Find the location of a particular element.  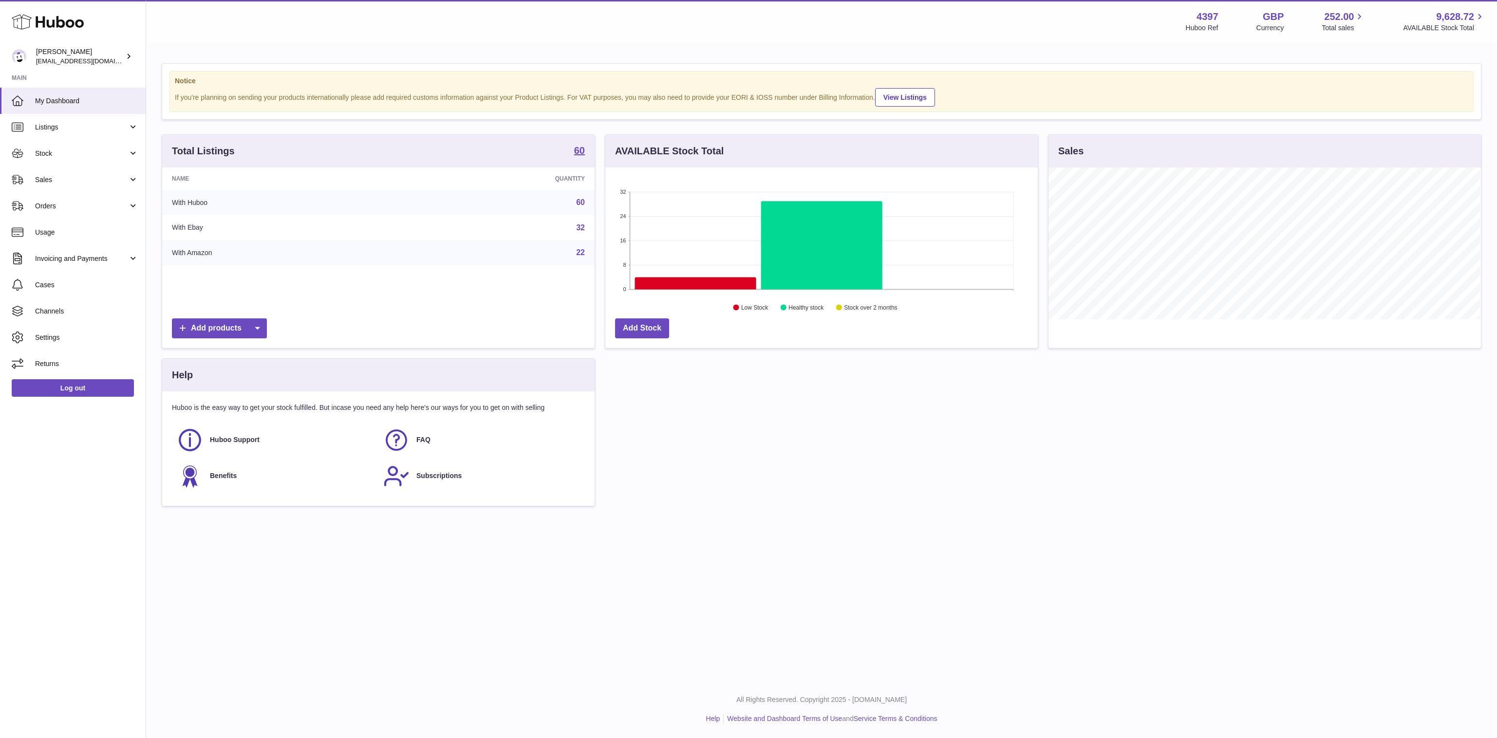

text: 8 is located at coordinates (624, 265).